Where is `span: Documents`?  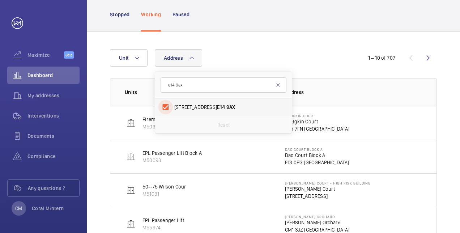
span: Documents is located at coordinates (53, 136).